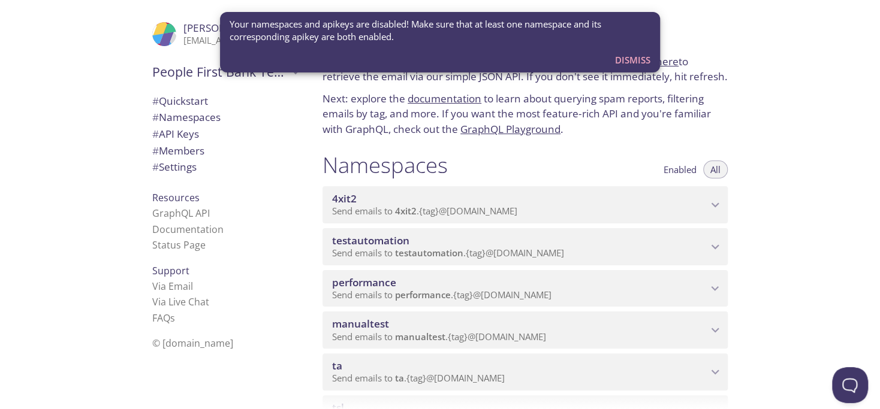 This screenshot has width=880, height=409. I want to click on div: performance namespace, so click(525, 289).